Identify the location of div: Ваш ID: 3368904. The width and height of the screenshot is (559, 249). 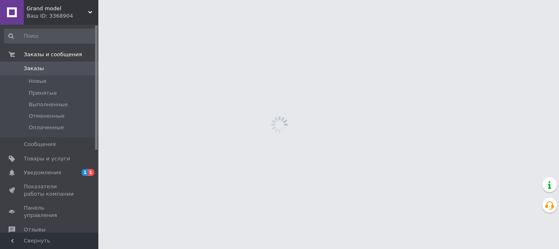
(62, 16).